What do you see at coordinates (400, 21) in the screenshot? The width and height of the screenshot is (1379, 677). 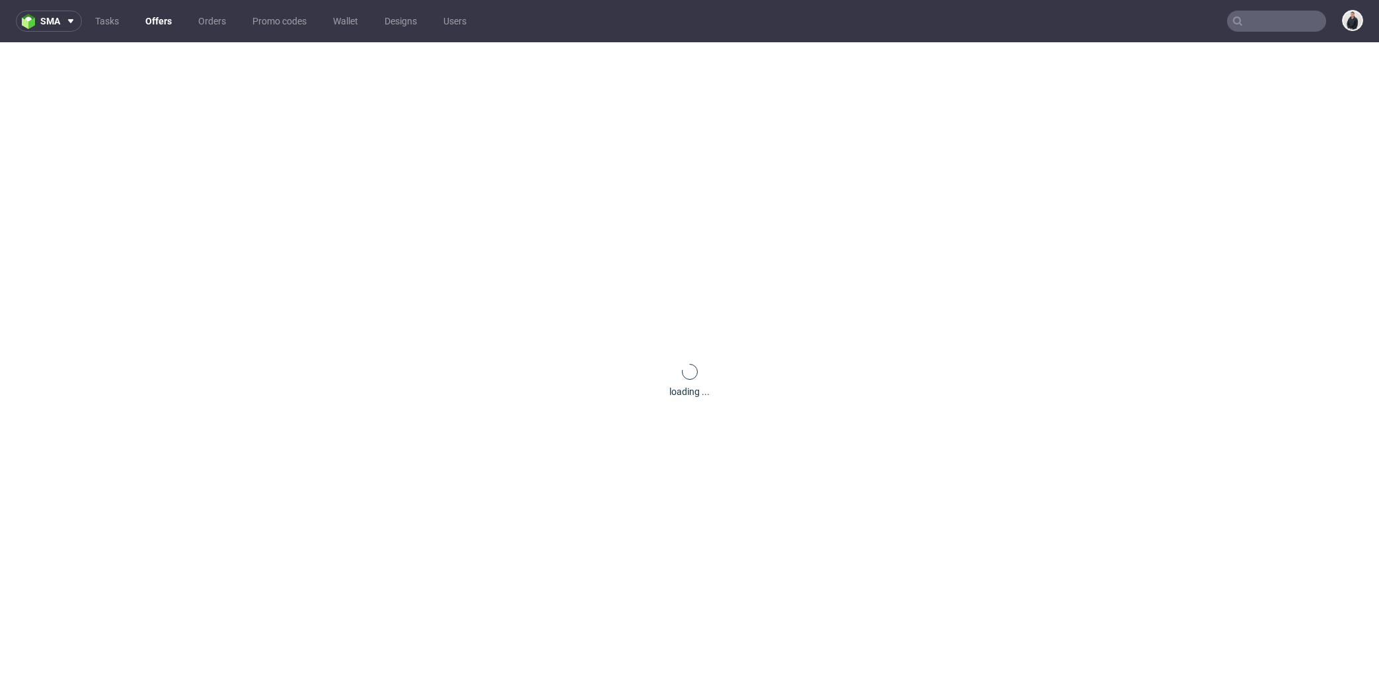 I see `a: Designs` at bounding box center [400, 21].